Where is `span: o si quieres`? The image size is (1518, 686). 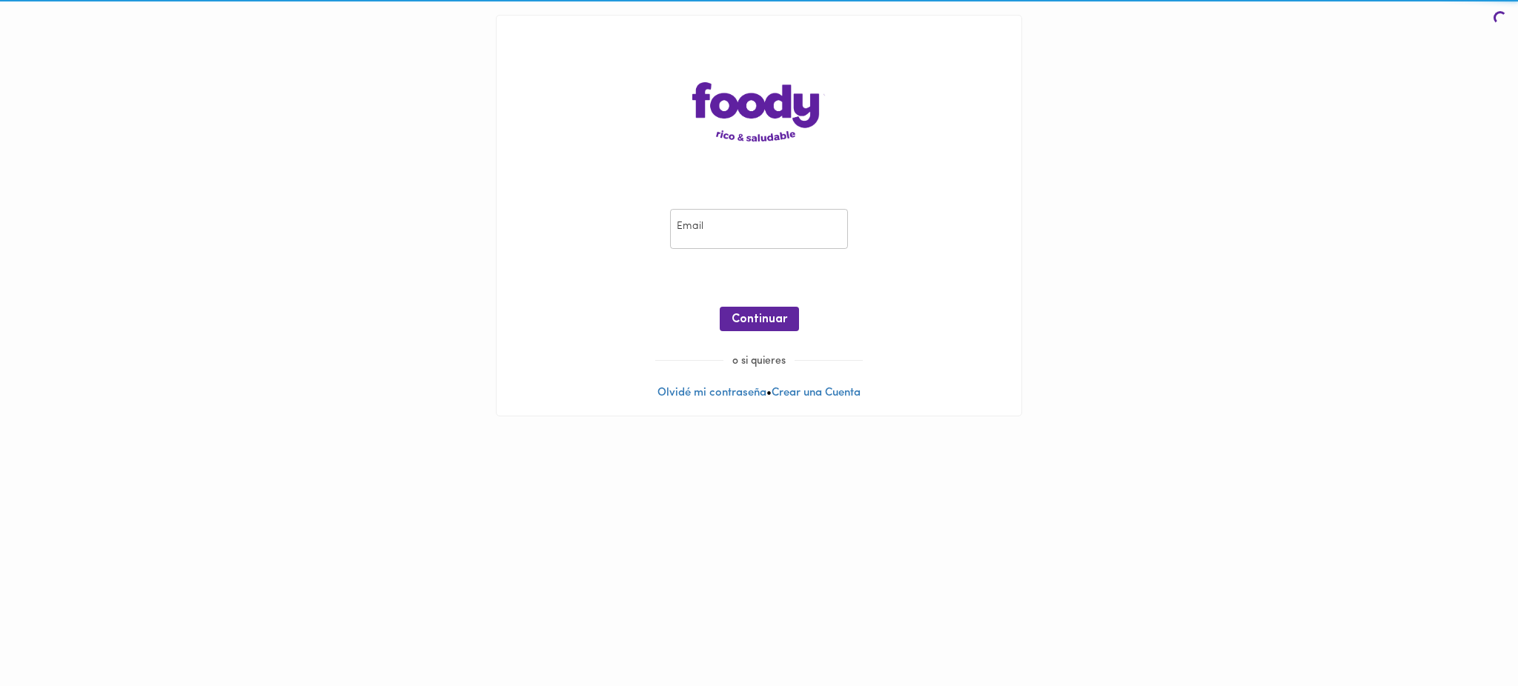
span: o si quieres is located at coordinates (759, 361).